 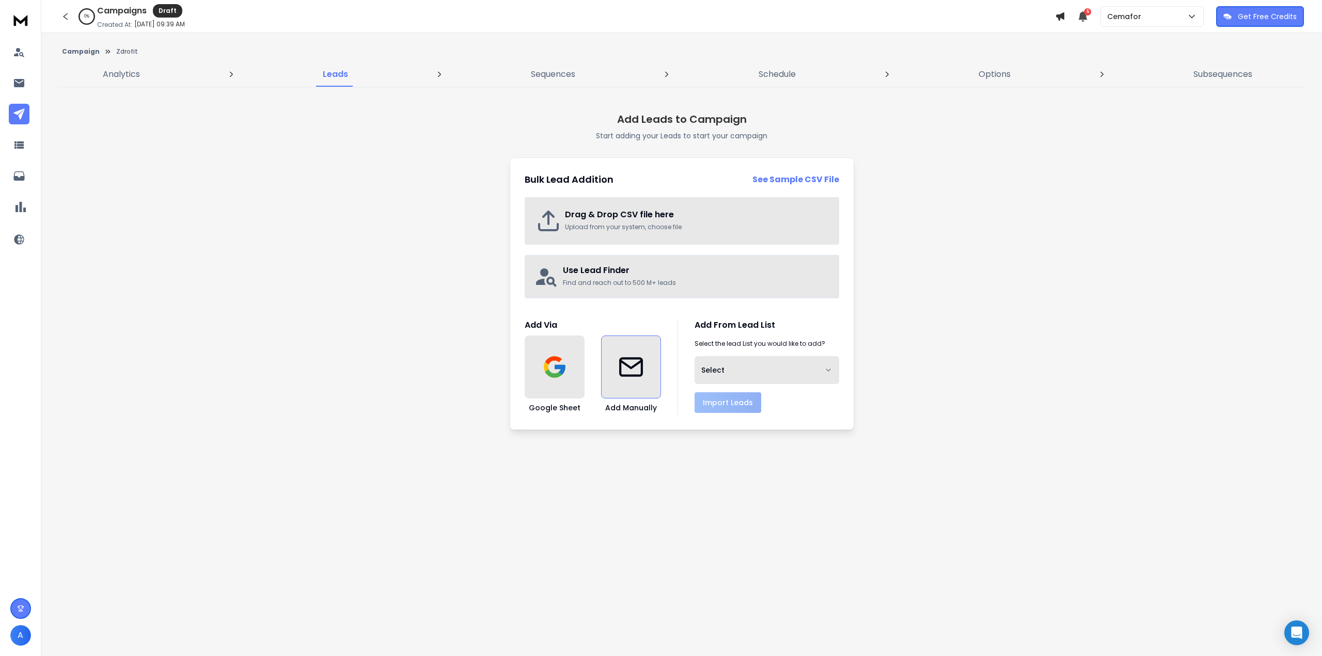 I want to click on h1: Campaigns, so click(x=122, y=11).